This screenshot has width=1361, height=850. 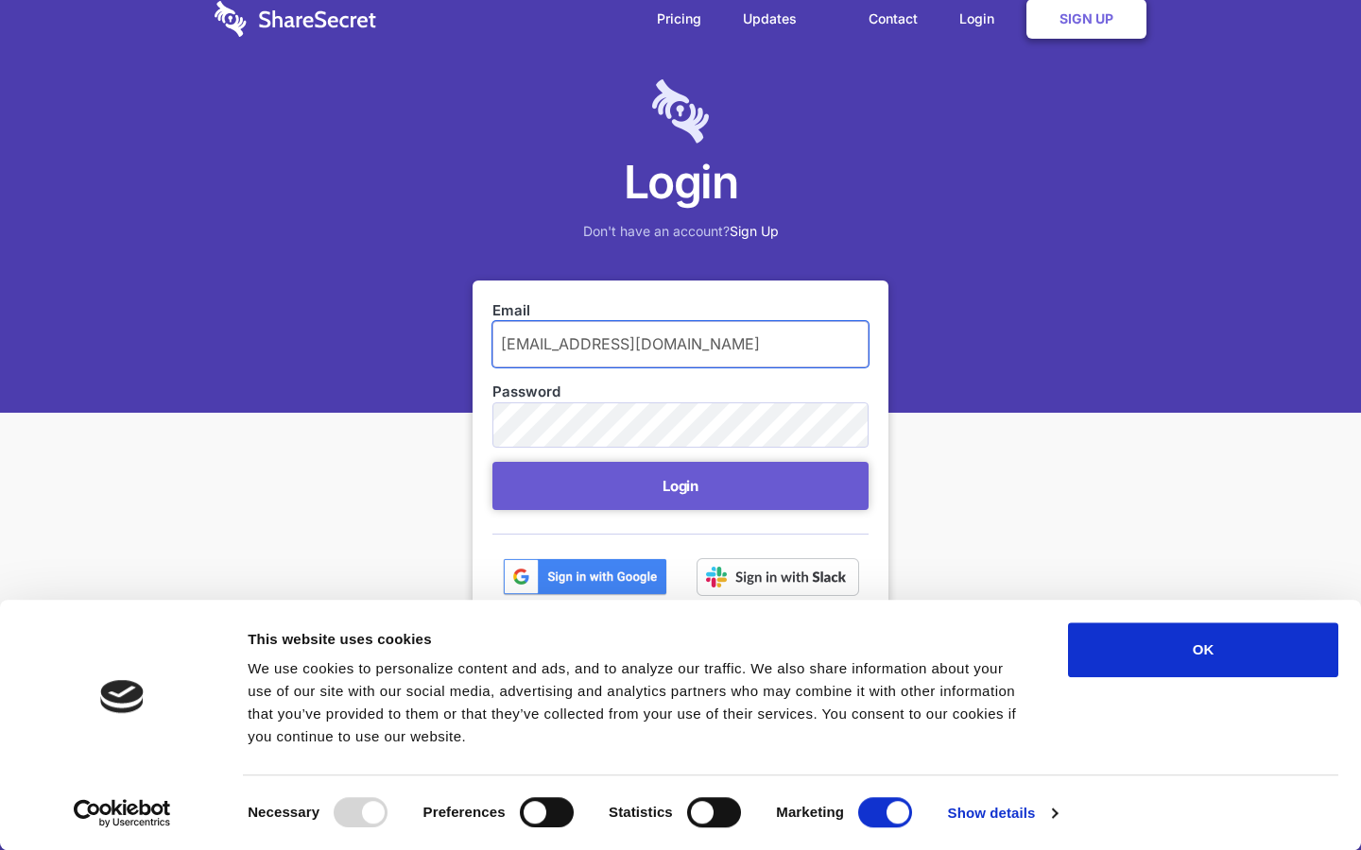 What do you see at coordinates (1203, 650) in the screenshot?
I see `button: OK` at bounding box center [1203, 650].